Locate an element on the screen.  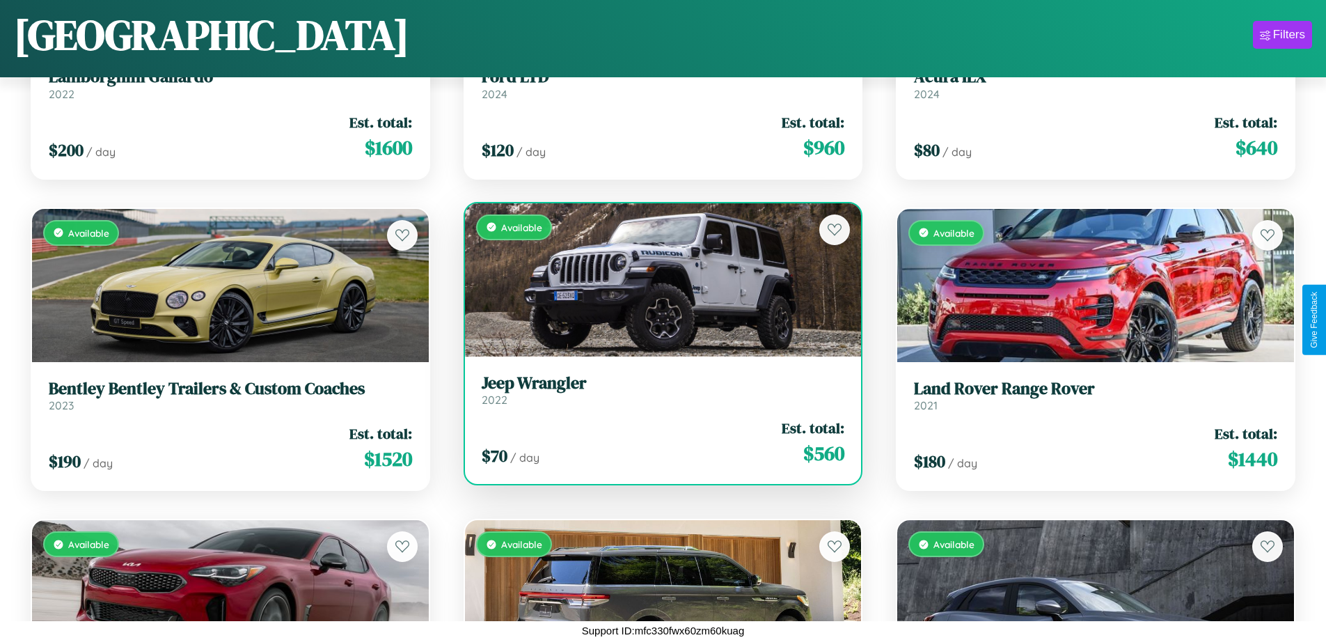
span: $ 1600 is located at coordinates (388, 148).